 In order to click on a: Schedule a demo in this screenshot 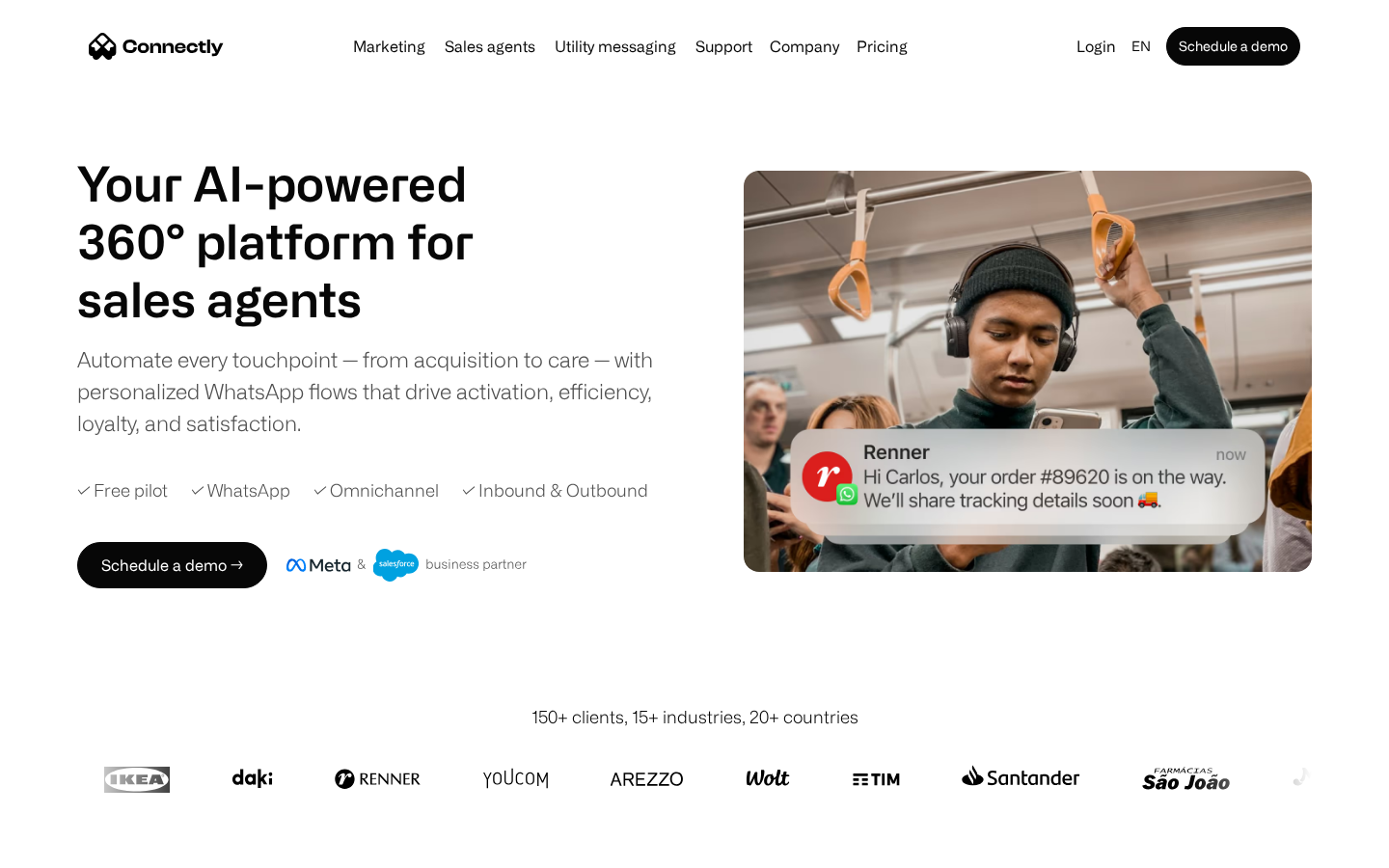, I will do `click(1233, 46)`.